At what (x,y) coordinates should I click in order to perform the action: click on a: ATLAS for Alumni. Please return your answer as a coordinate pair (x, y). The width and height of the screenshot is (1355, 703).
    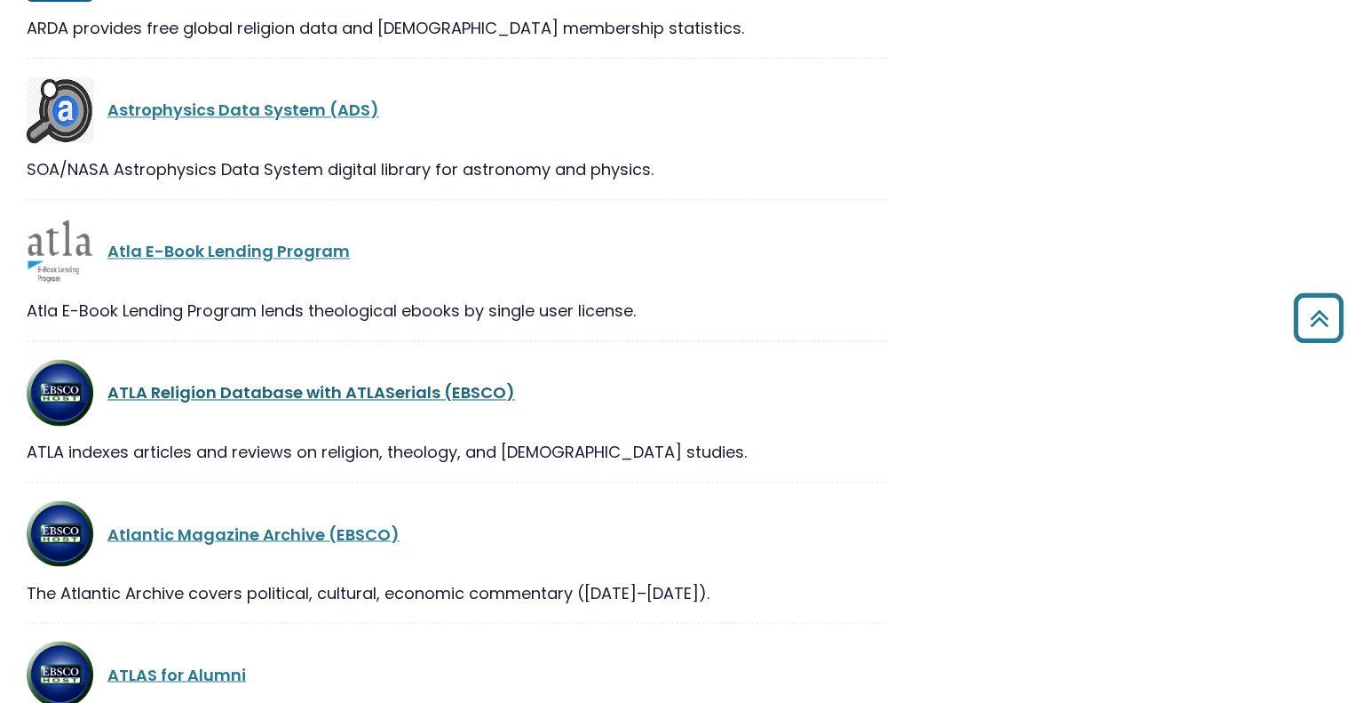
    Looking at the image, I should click on (177, 673).